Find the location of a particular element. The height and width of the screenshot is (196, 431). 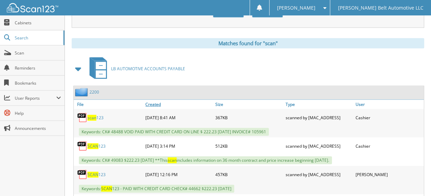

a: Size is located at coordinates (248, 104).